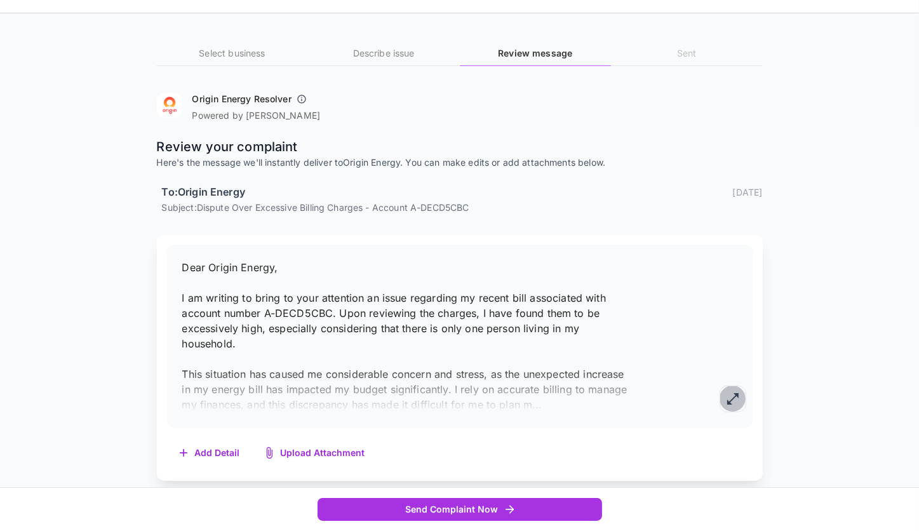  Describe the element at coordinates (404, 336) in the screenshot. I see `span: Dear Origin Energy, I am writing to bring to your attention an issue regarding my recent bill ass...` at that location.